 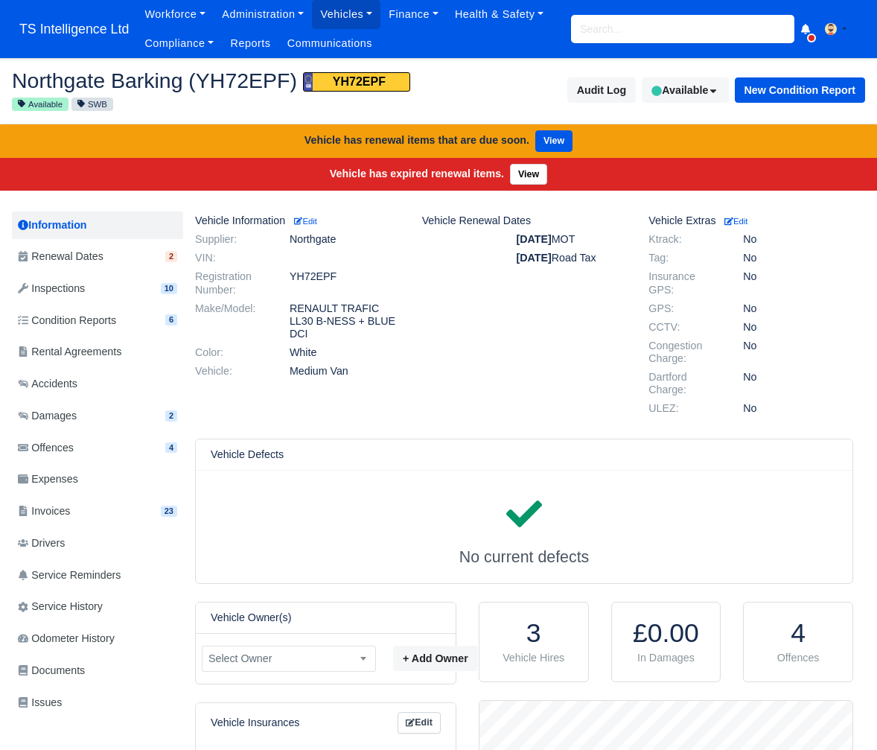 I want to click on a: Rental Agreements, so click(x=98, y=352).